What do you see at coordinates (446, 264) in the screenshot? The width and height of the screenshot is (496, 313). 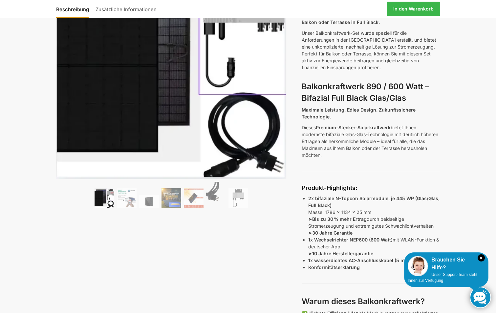 I see `div: Brauchen Sie Hilfe?` at bounding box center [446, 264].